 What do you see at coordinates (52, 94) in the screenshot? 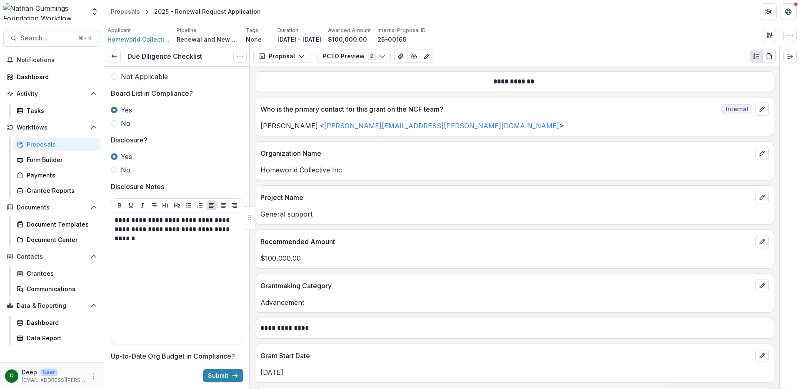
I see `span: Activity` at bounding box center [52, 94].